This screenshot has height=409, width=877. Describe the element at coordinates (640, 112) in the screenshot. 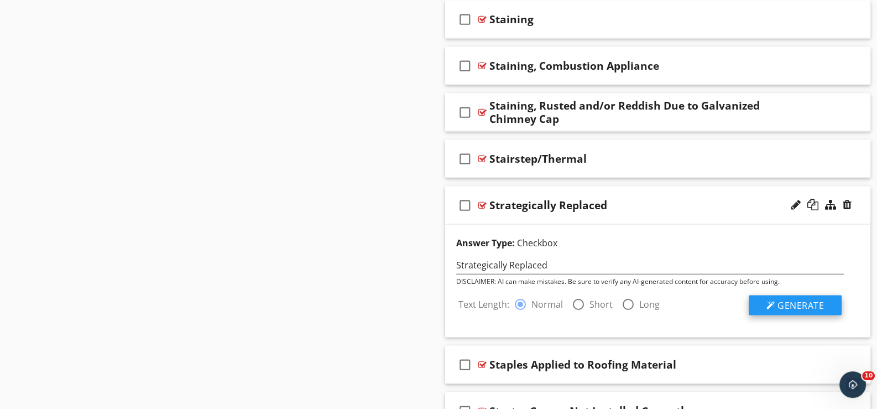

I see `div: Staining, Rusted and/or Reddish Due to Galvanized Chimney Cap` at that location.